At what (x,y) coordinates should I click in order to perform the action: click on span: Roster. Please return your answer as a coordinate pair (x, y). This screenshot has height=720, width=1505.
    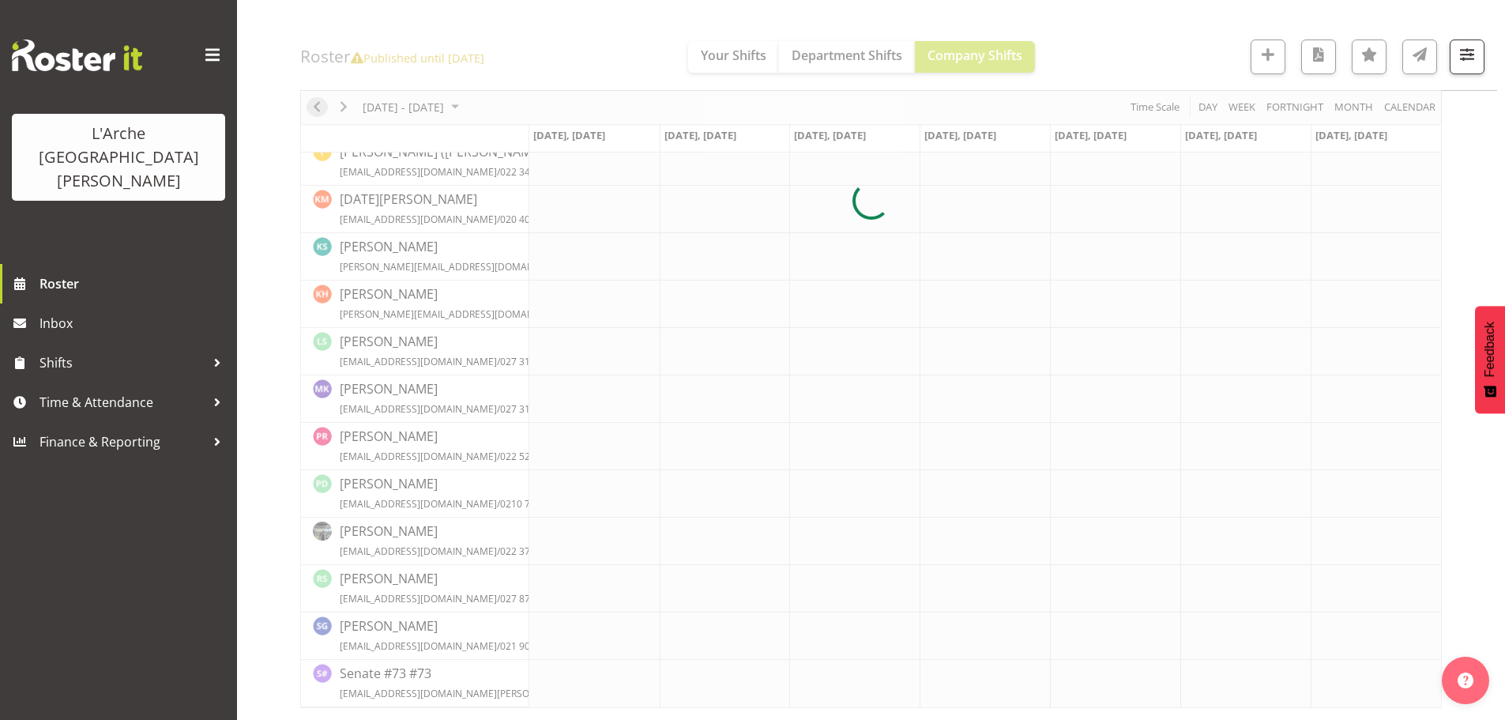
    Looking at the image, I should click on (134, 284).